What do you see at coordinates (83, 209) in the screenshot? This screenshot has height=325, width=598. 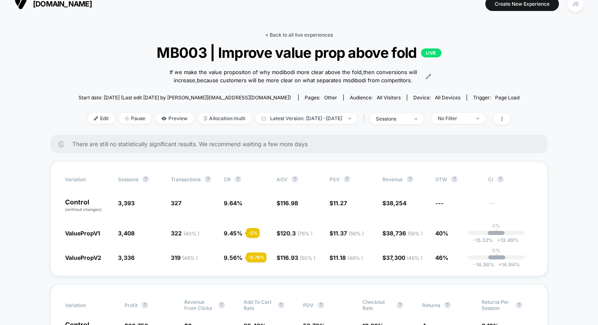 I see `span: (without changes)` at bounding box center [83, 209].